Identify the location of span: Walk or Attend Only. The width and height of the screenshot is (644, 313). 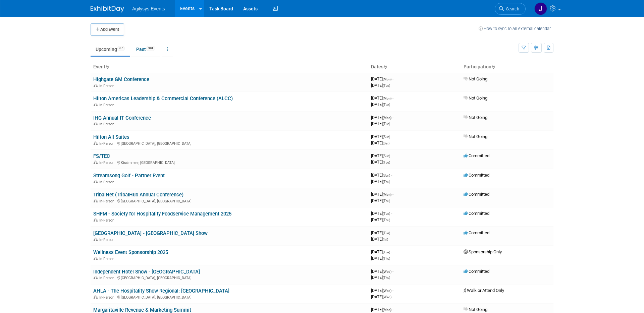
(484, 291).